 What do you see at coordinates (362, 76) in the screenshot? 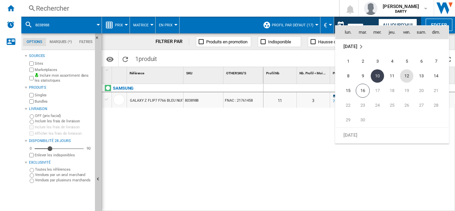
I see `span: 9` at bounding box center [362, 76].